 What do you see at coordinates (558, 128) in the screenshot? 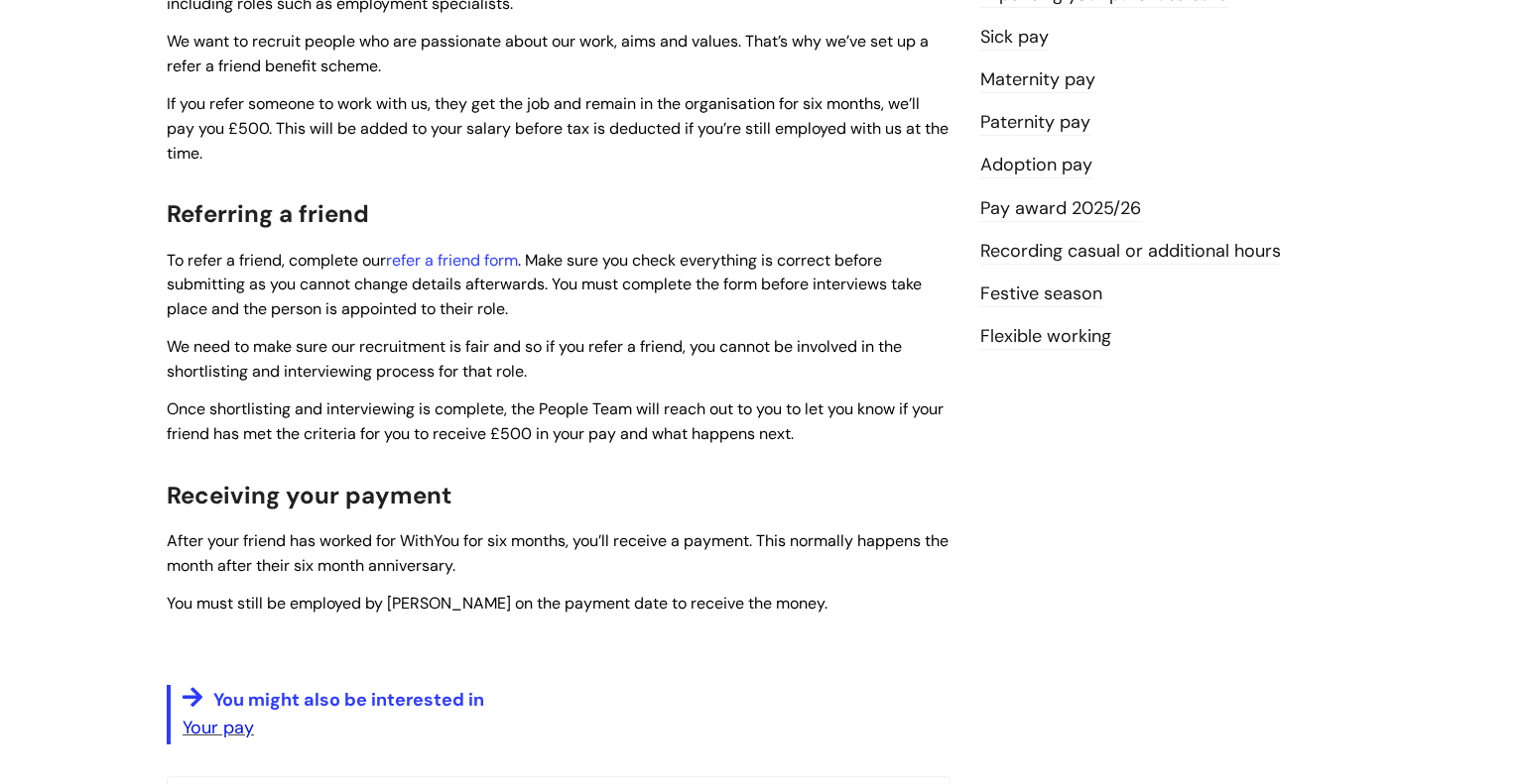
I see `span: If you refer someone to work with us, they get the job and remain in the organisation for six mon...` at bounding box center [558, 128].